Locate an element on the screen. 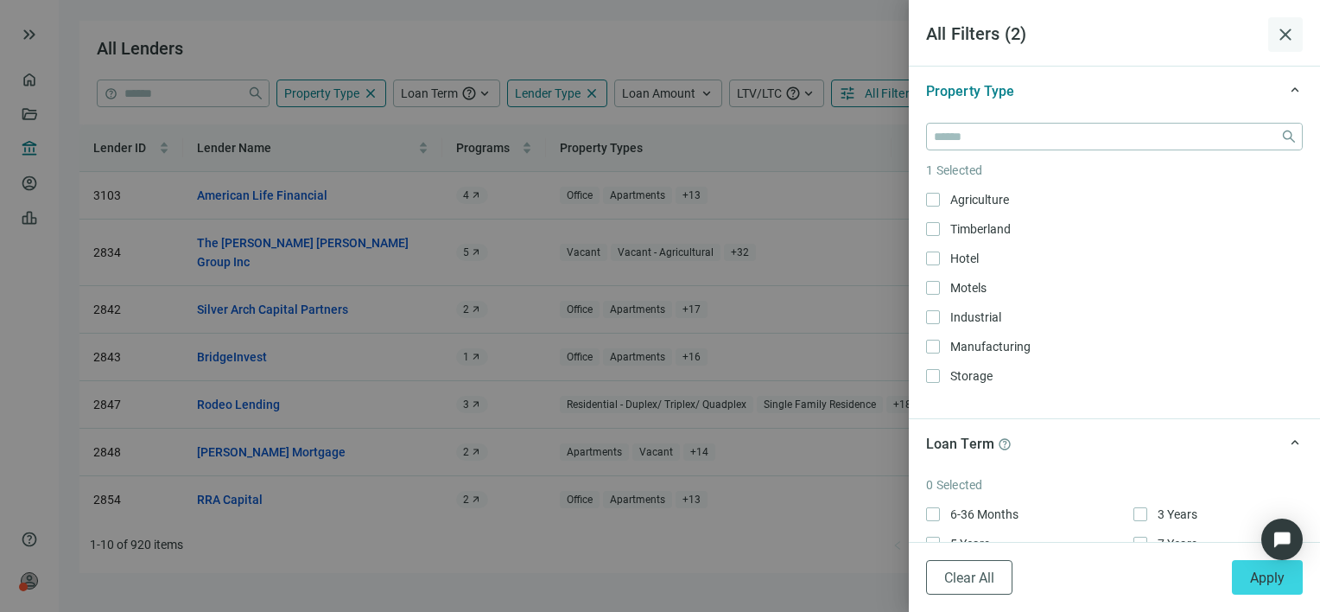 The height and width of the screenshot is (612, 1320). span: 5 Years is located at coordinates (968, 543).